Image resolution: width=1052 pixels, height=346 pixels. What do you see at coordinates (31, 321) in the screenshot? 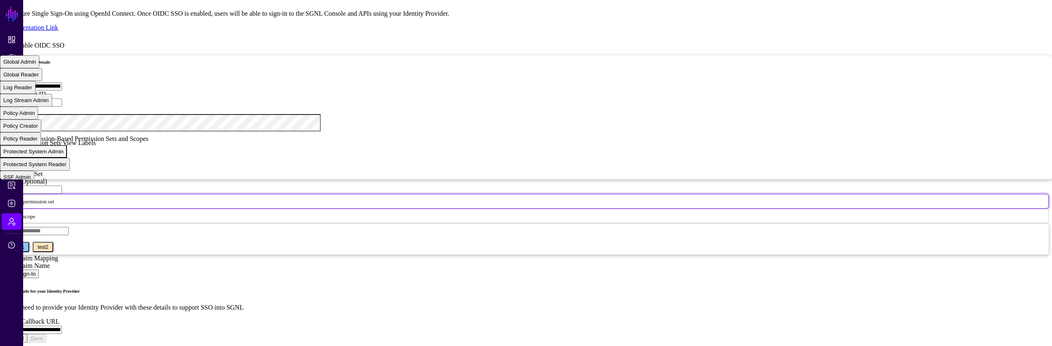
I see `label: OIDC Callback URL` at bounding box center [31, 321].